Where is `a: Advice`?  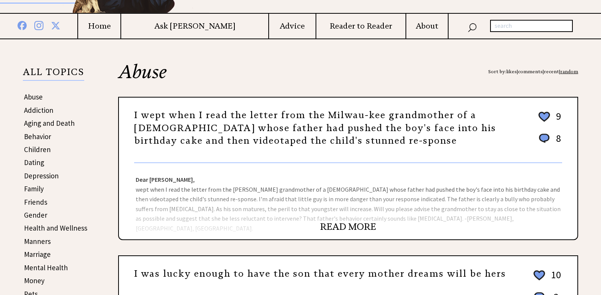 a: Advice is located at coordinates (292, 26).